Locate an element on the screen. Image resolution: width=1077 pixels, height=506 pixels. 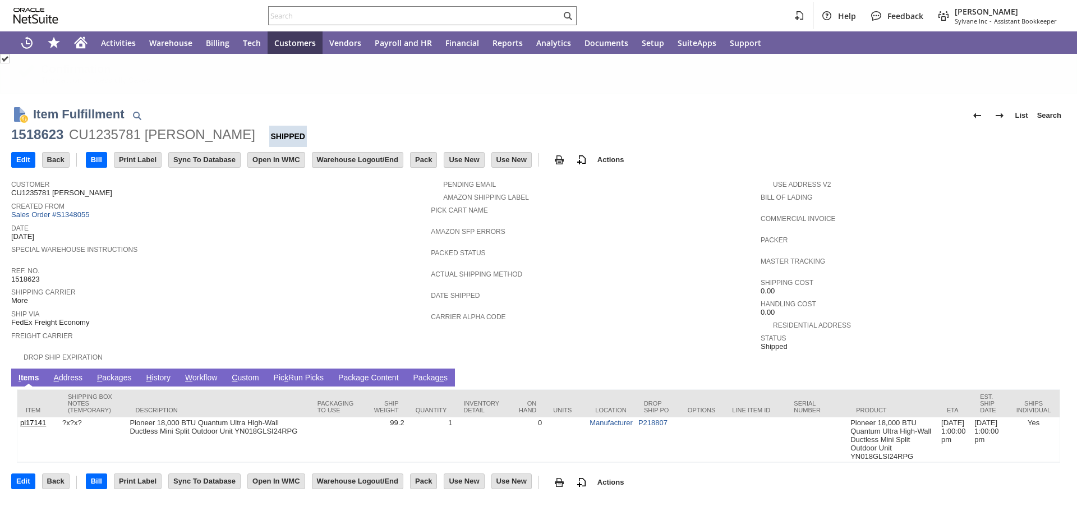
span: Vendors is located at coordinates (345, 43).